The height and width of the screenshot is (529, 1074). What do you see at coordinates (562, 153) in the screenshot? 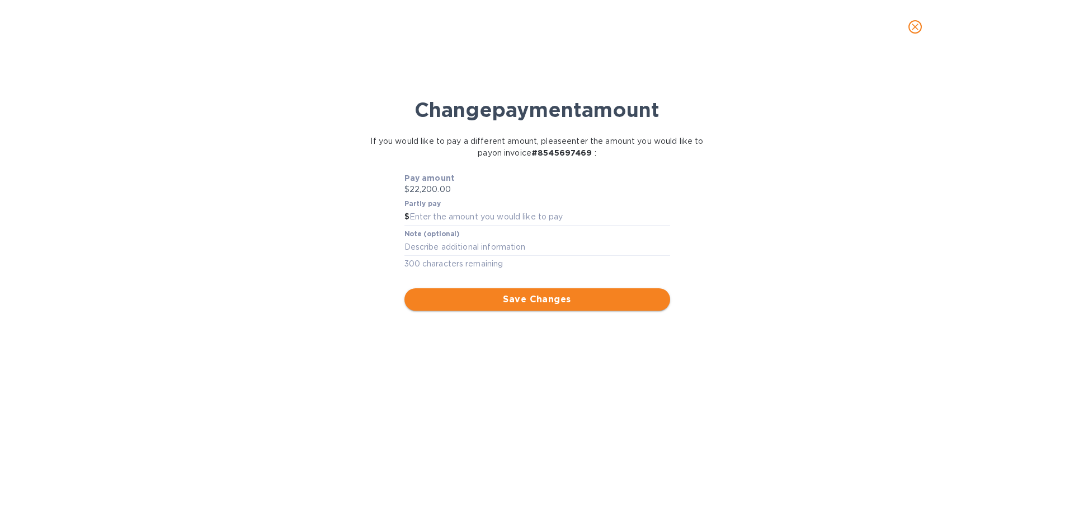
I see `b: # 8545697469` at bounding box center [562, 153].